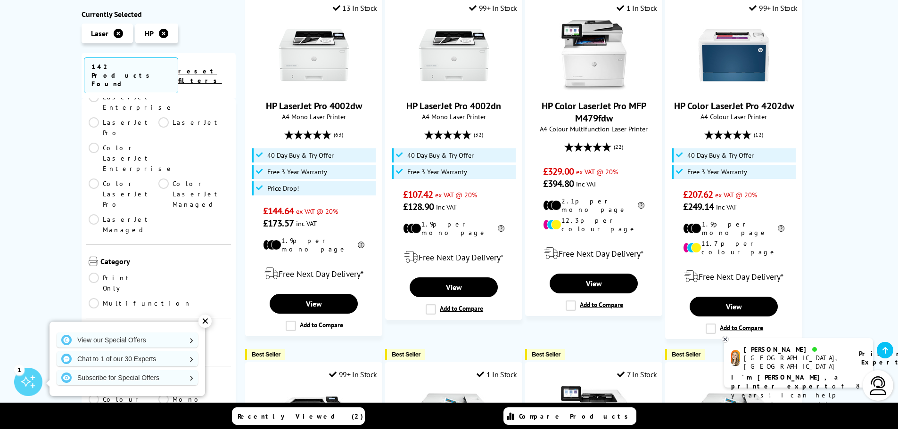 Image resolution: width=898 pixels, height=429 pixels. I want to click on span: Price Drop!, so click(283, 189).